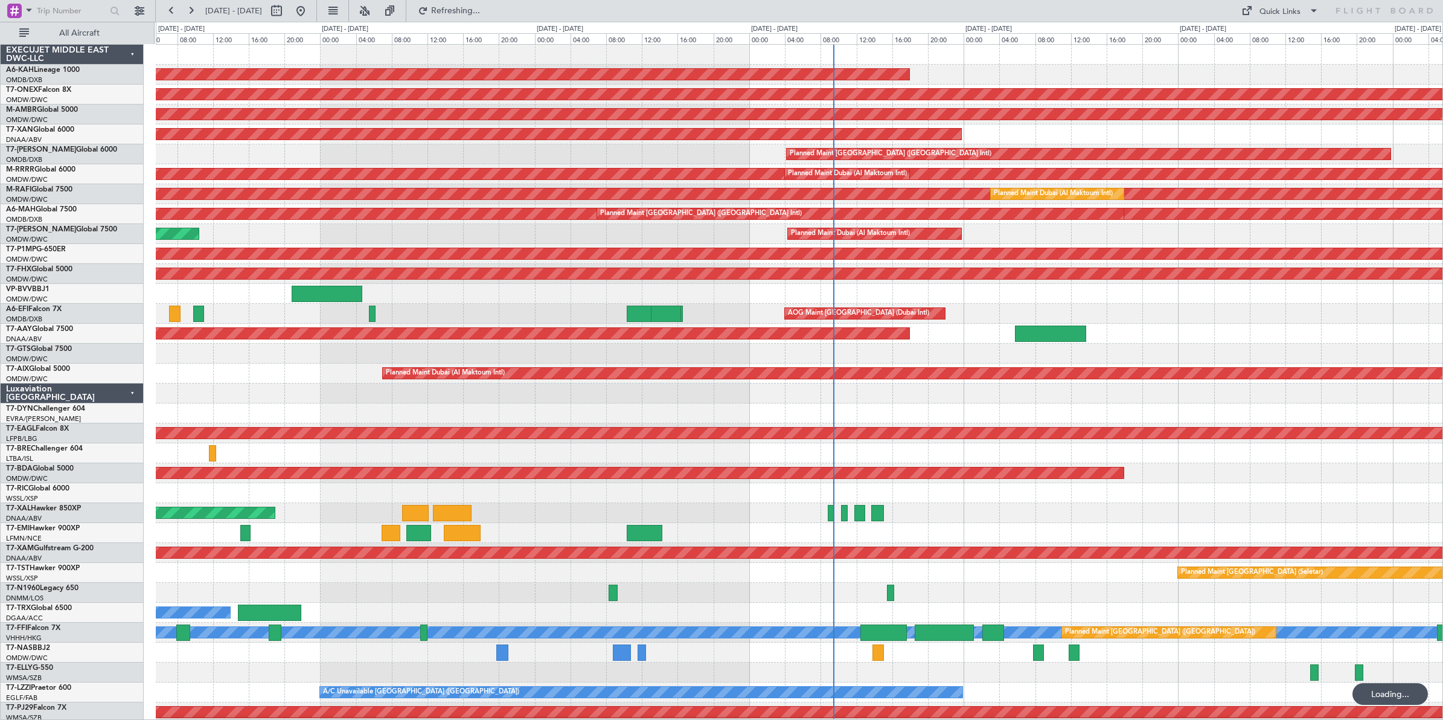  What do you see at coordinates (36, 249) in the screenshot?
I see `a: T7-P1MPG-650ER` at bounding box center [36, 249].